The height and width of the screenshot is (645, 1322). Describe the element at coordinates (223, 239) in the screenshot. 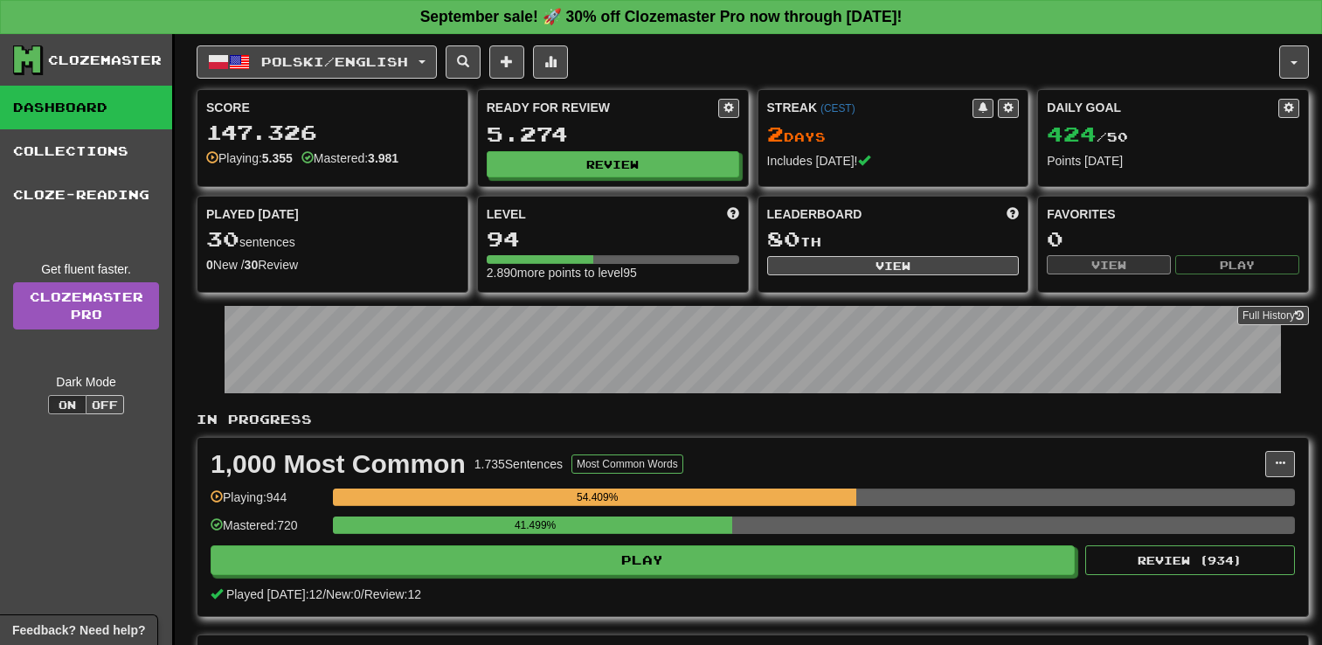

I see `span: 30` at that location.